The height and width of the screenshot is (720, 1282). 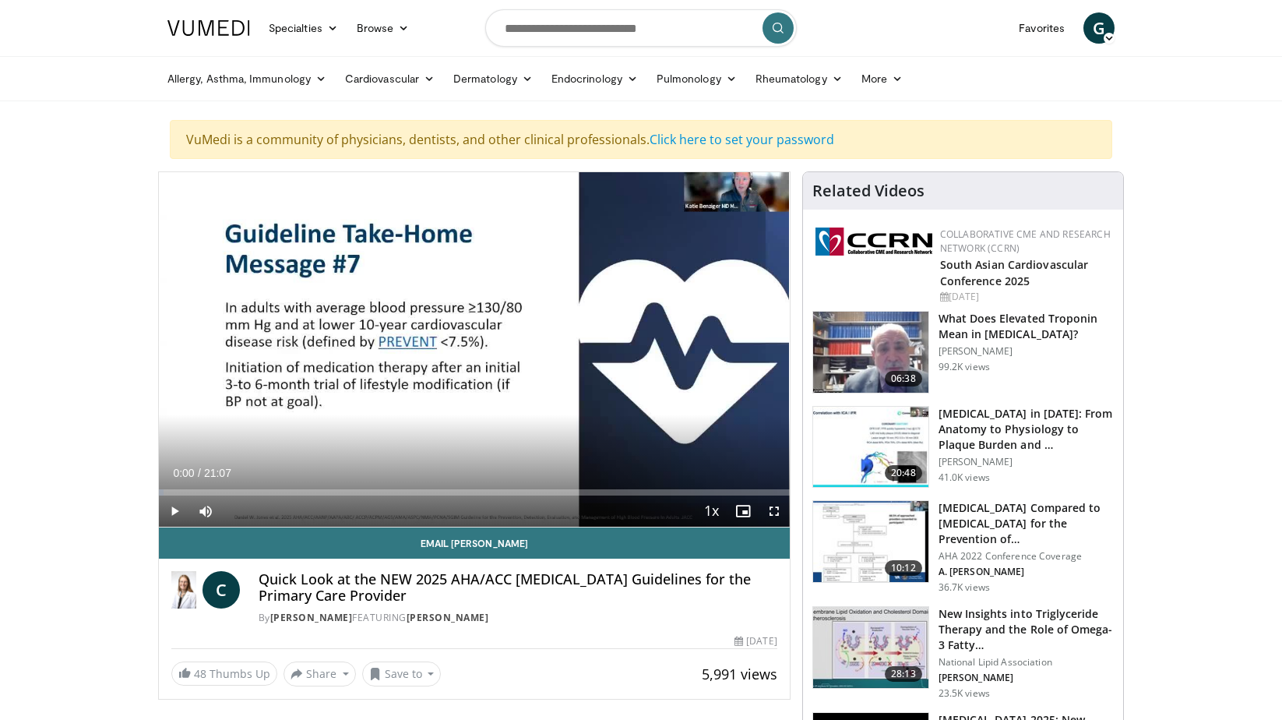 I want to click on button: Play, so click(x=175, y=511).